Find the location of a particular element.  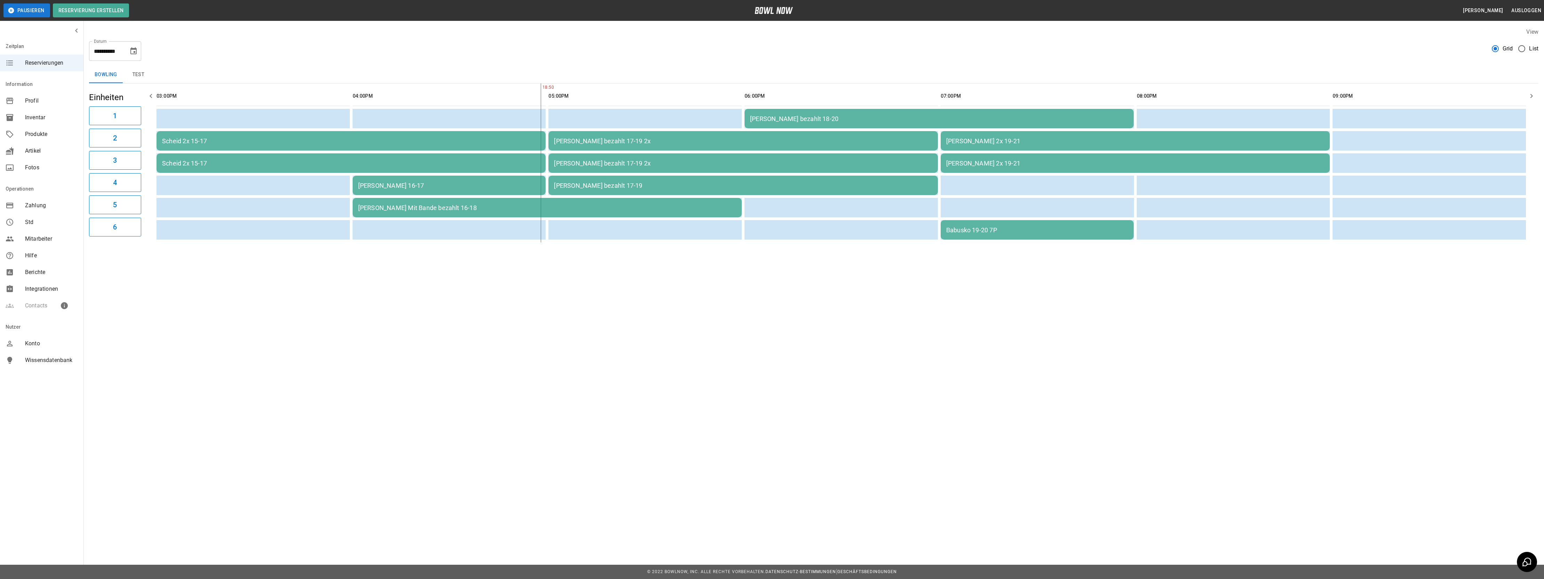

span: Zahlung is located at coordinates (51, 206).